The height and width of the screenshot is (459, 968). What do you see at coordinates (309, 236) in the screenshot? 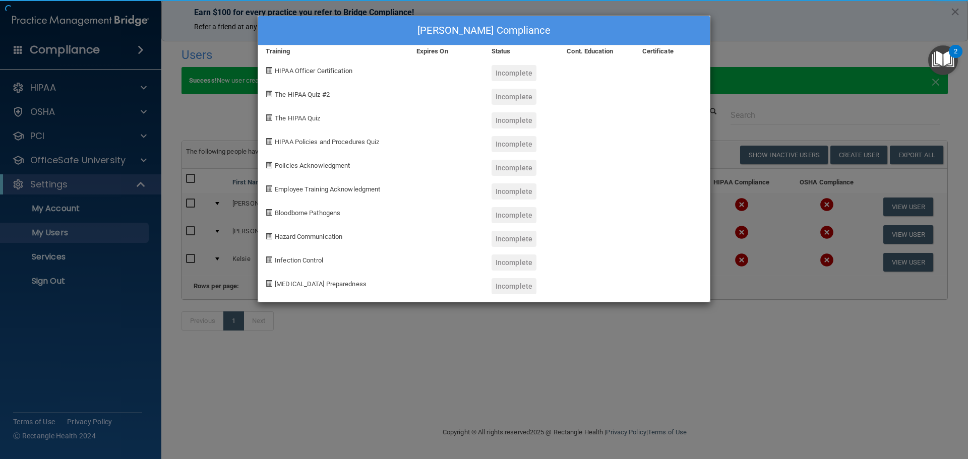
I see `span: Hazard Communication` at bounding box center [309, 236].